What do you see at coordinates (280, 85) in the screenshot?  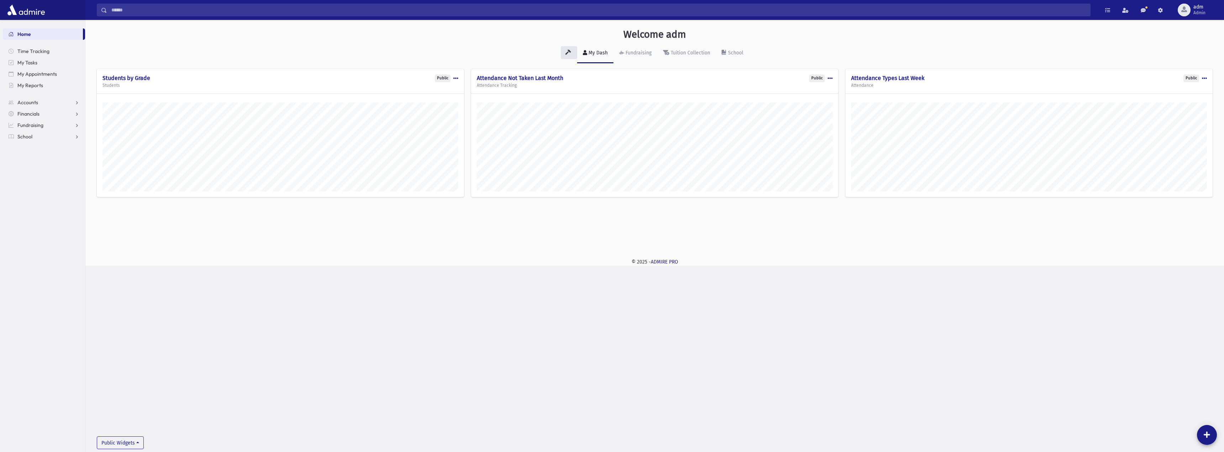 I see `h5: Students` at bounding box center [280, 85].